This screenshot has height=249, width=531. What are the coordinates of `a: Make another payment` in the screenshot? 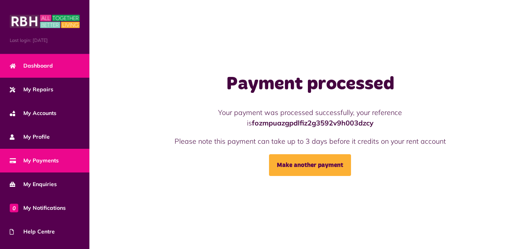 It's located at (310, 165).